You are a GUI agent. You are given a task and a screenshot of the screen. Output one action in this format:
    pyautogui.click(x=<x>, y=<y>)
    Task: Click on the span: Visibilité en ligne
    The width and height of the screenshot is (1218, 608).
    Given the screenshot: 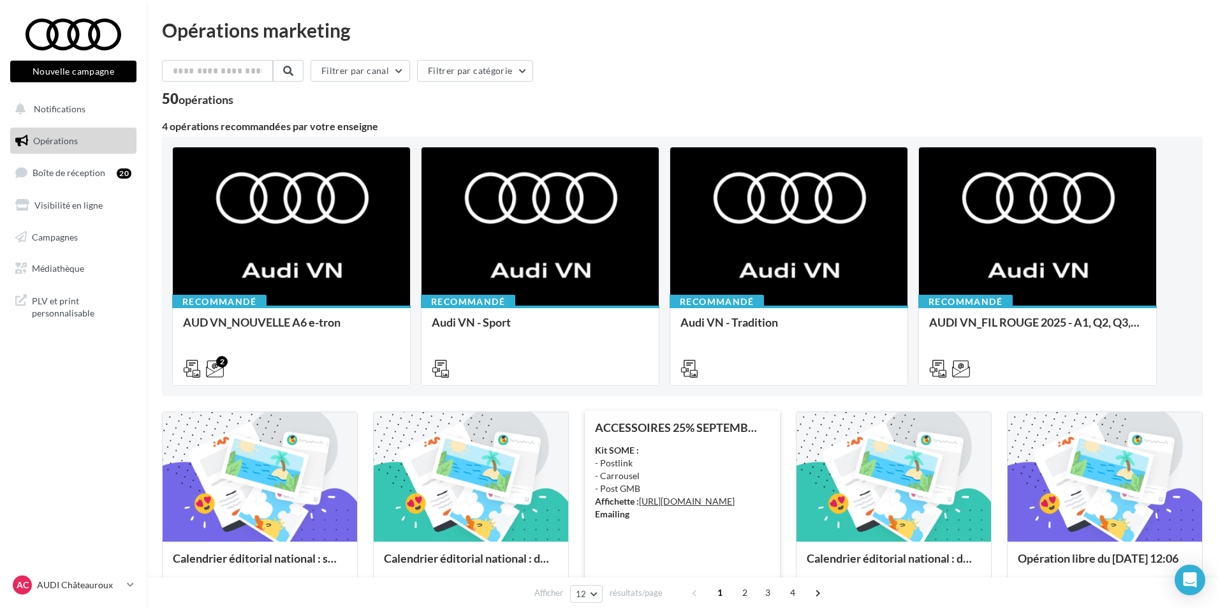 What is the action you would take?
    pyautogui.click(x=68, y=205)
    